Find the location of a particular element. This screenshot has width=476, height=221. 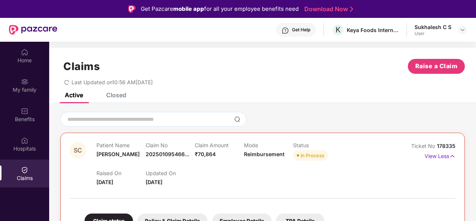

img: svg+xml;base64,PHN2ZyBpZD0iU2VhcmNoLTMyeDMyIiB4bWxucz0iaHR0cDovL3d3dy53My5vcmcvMjAwMC9zdmciIHdpZH... is located at coordinates (237, 119).